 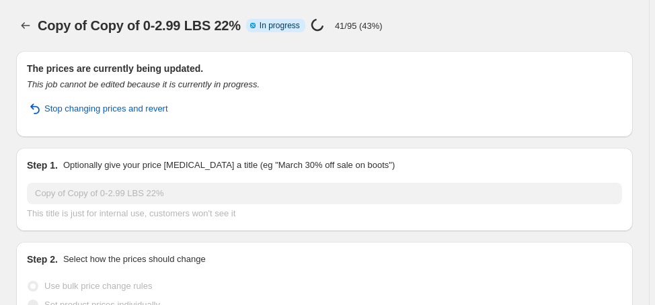 I want to click on h2: The prices are currently being updated., so click(x=324, y=69).